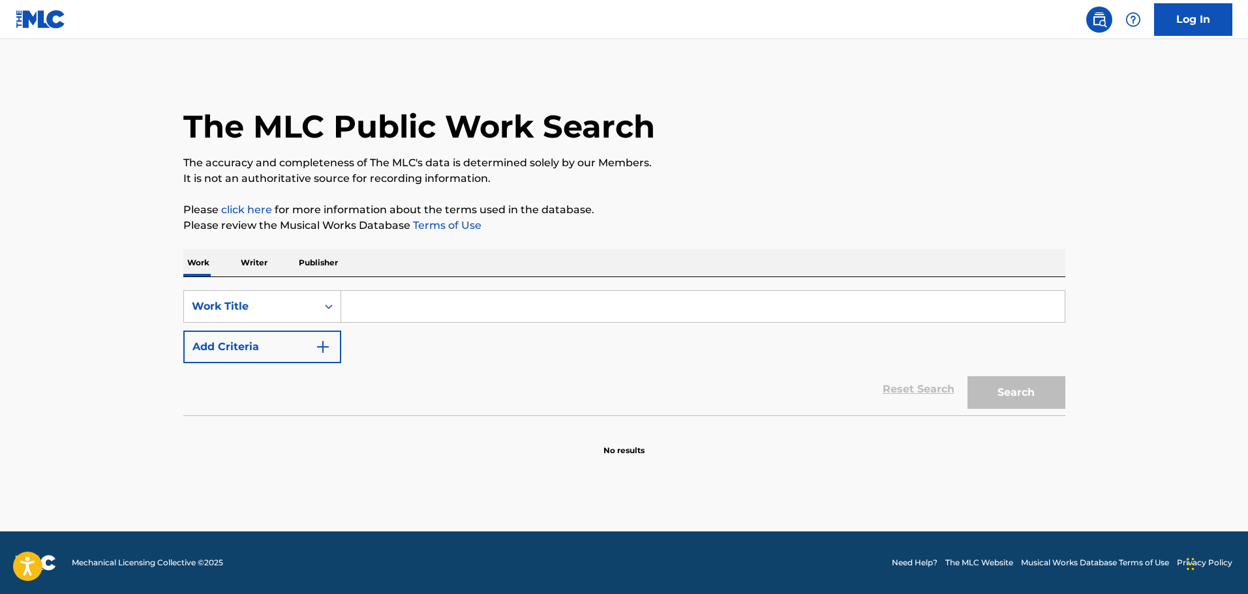 Image resolution: width=1248 pixels, height=594 pixels. Describe the element at coordinates (625, 210) in the screenshot. I see `p: Please for more information about the terms used in the database.` at that location.